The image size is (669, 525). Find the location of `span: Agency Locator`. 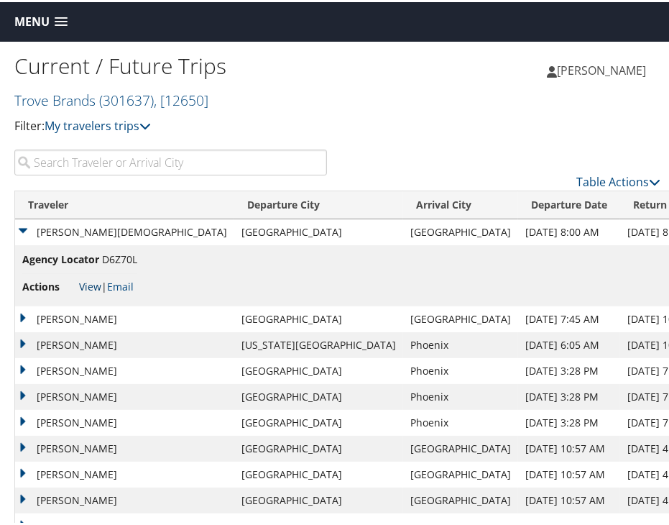

span: Agency Locator is located at coordinates (60, 257).